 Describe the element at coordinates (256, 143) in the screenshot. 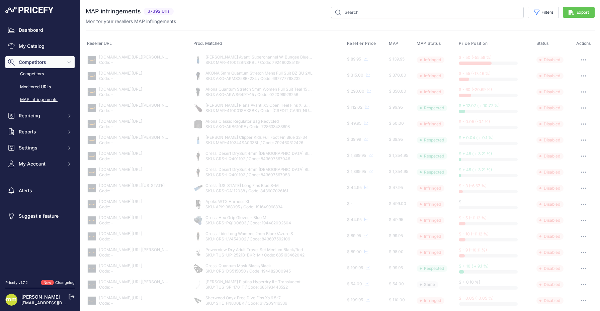

I see `p: SKU: MAR-410344SA033BL / Code: 792460312426` at that location.